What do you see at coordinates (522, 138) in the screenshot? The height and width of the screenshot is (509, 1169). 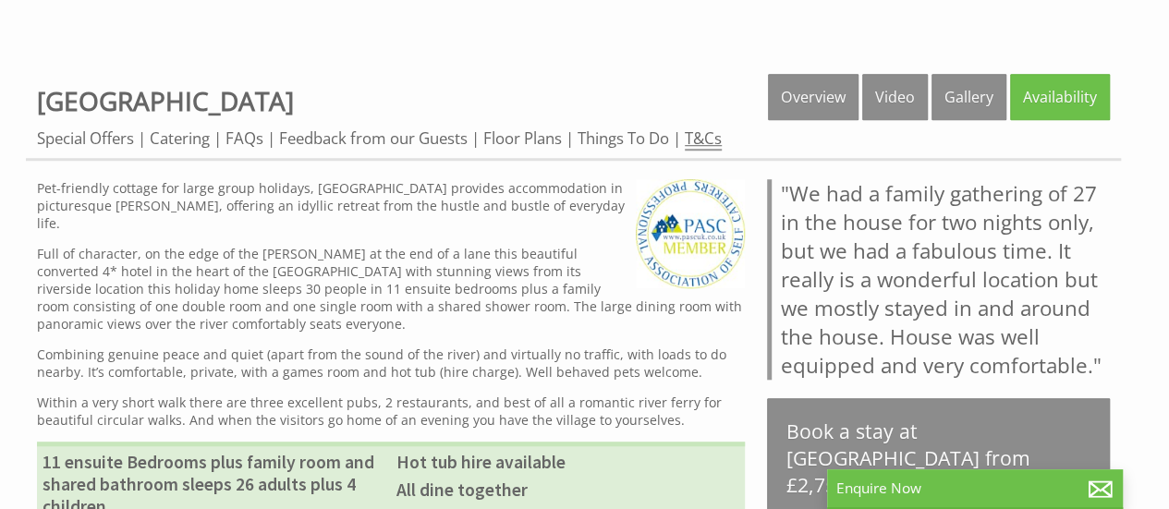 I see `a: Floor Plans` at bounding box center [522, 138].